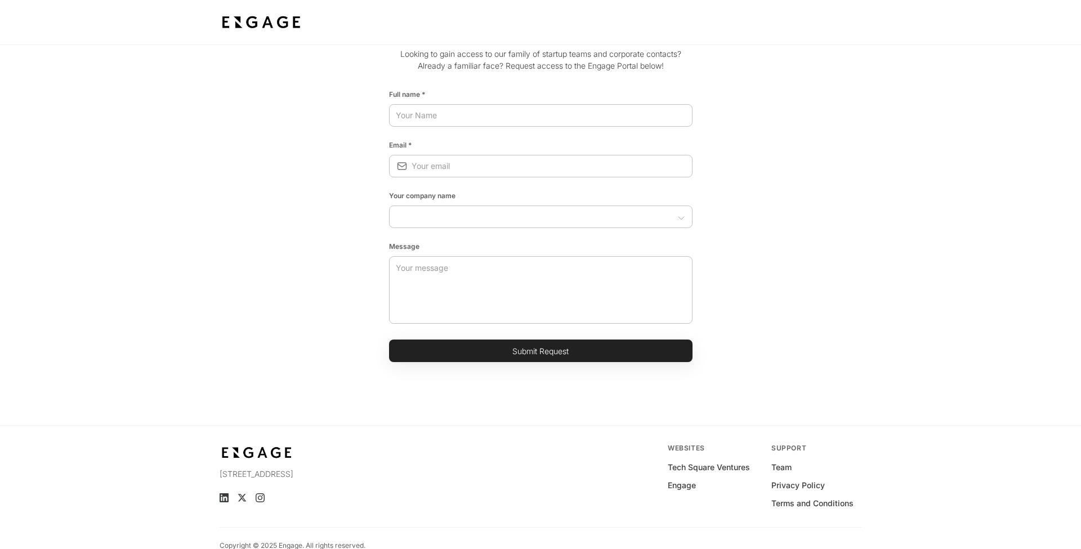  I want to click on a: X (Twitter), so click(242, 498).